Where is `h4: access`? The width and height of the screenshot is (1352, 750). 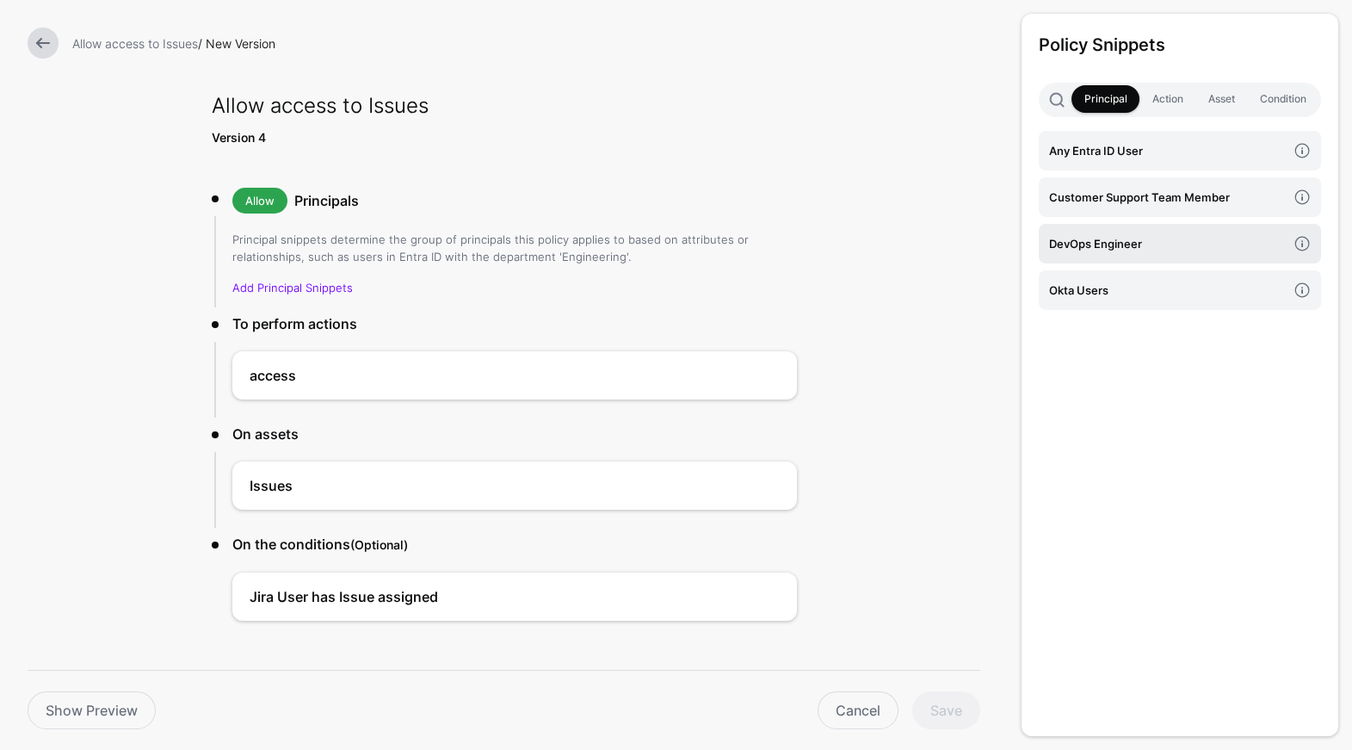 h4: access is located at coordinates (489, 375).